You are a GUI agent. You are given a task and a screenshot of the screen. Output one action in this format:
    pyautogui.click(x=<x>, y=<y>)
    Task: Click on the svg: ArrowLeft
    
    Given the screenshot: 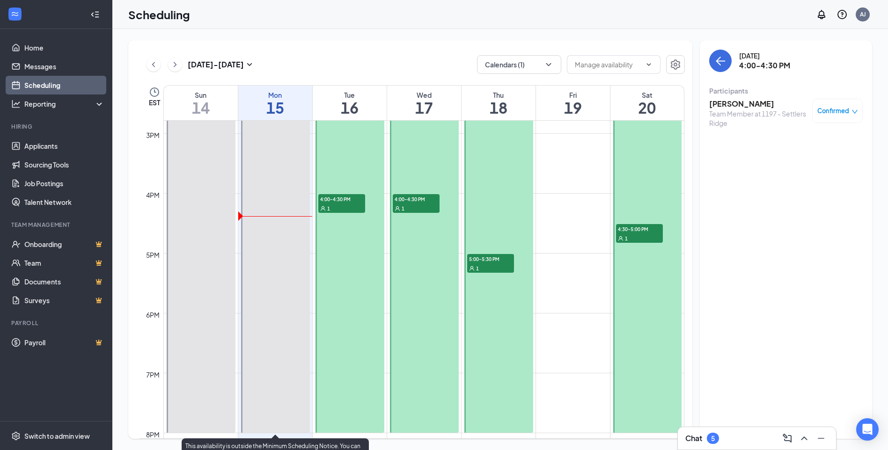 What is the action you would take?
    pyautogui.click(x=721, y=61)
    